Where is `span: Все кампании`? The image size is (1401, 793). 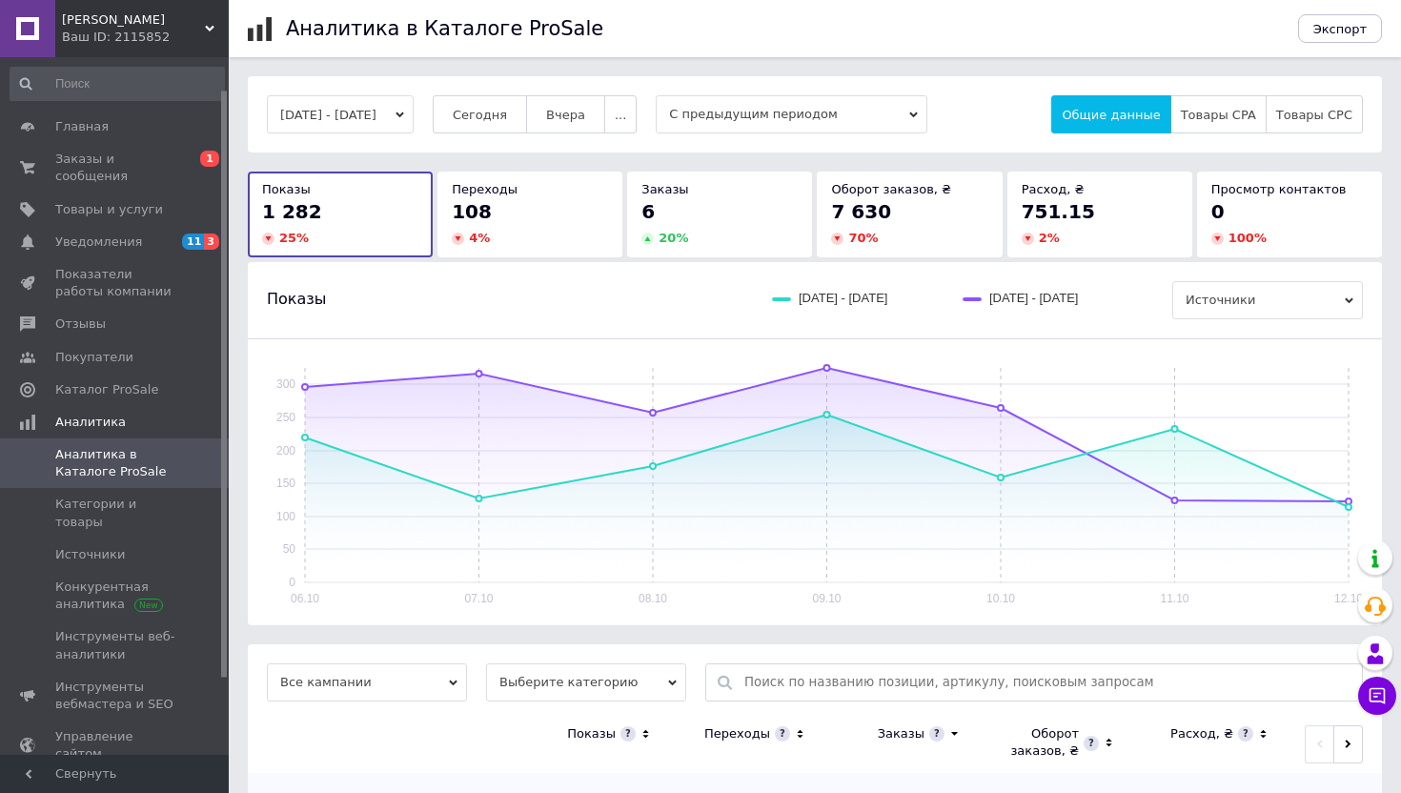
span: Все кампании is located at coordinates (367, 682).